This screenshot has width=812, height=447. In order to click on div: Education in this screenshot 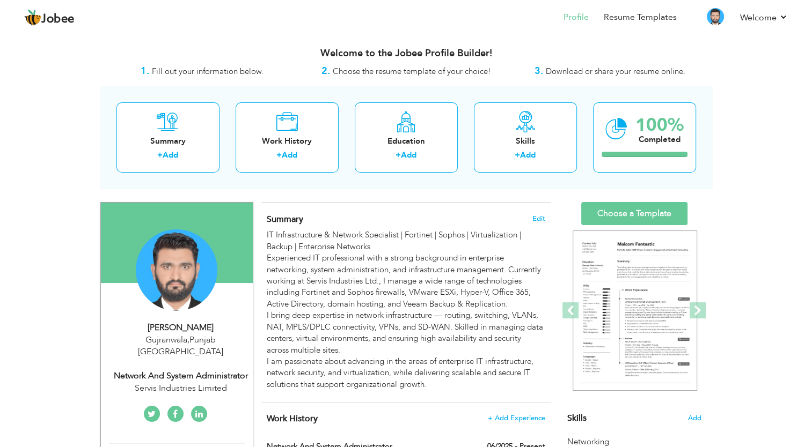, I will do `click(406, 141)`.